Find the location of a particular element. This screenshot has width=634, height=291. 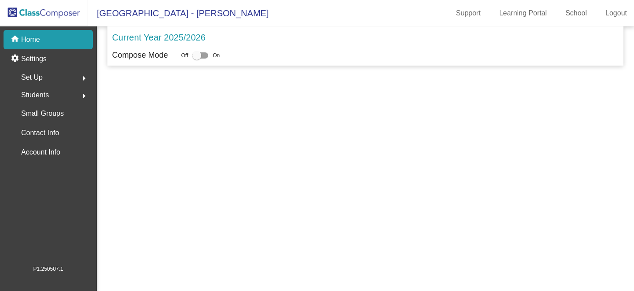

span: Set Up is located at coordinates (32, 77).